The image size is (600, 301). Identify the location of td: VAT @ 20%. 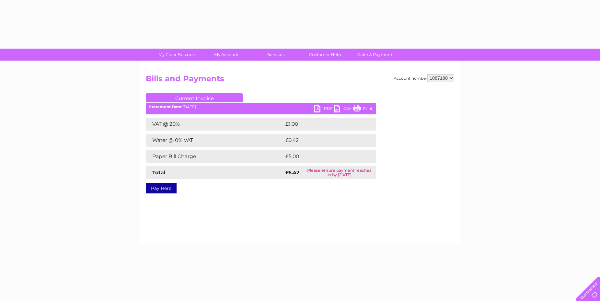
(215, 124).